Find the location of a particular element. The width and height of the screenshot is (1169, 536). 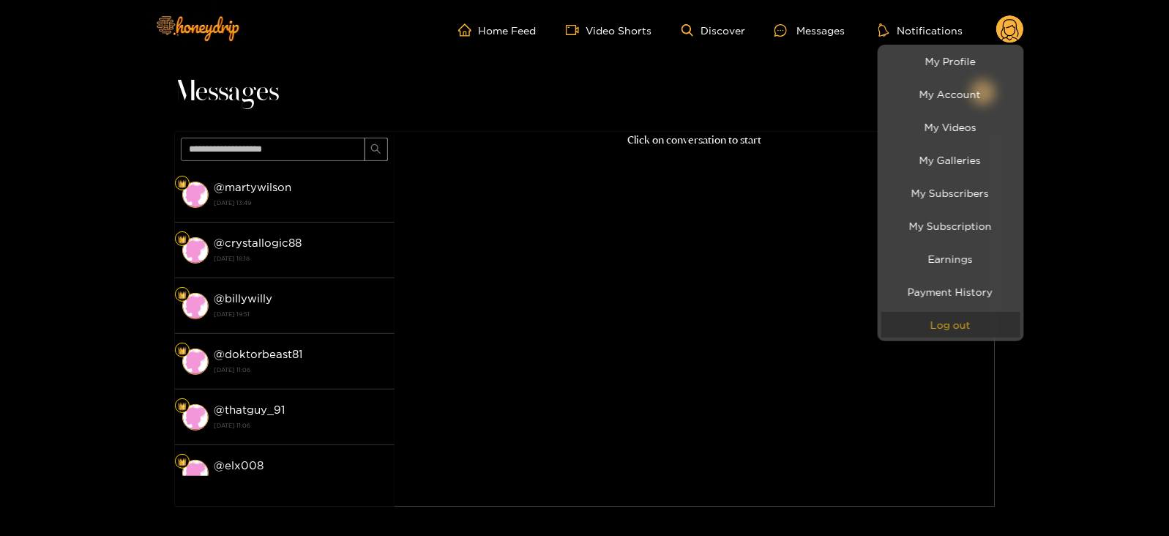

button: Log out is located at coordinates (951, 324).